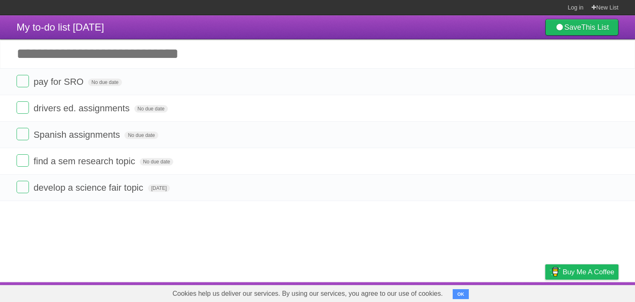 The image size is (635, 302). I want to click on img: Buy me a coffee, so click(555, 272).